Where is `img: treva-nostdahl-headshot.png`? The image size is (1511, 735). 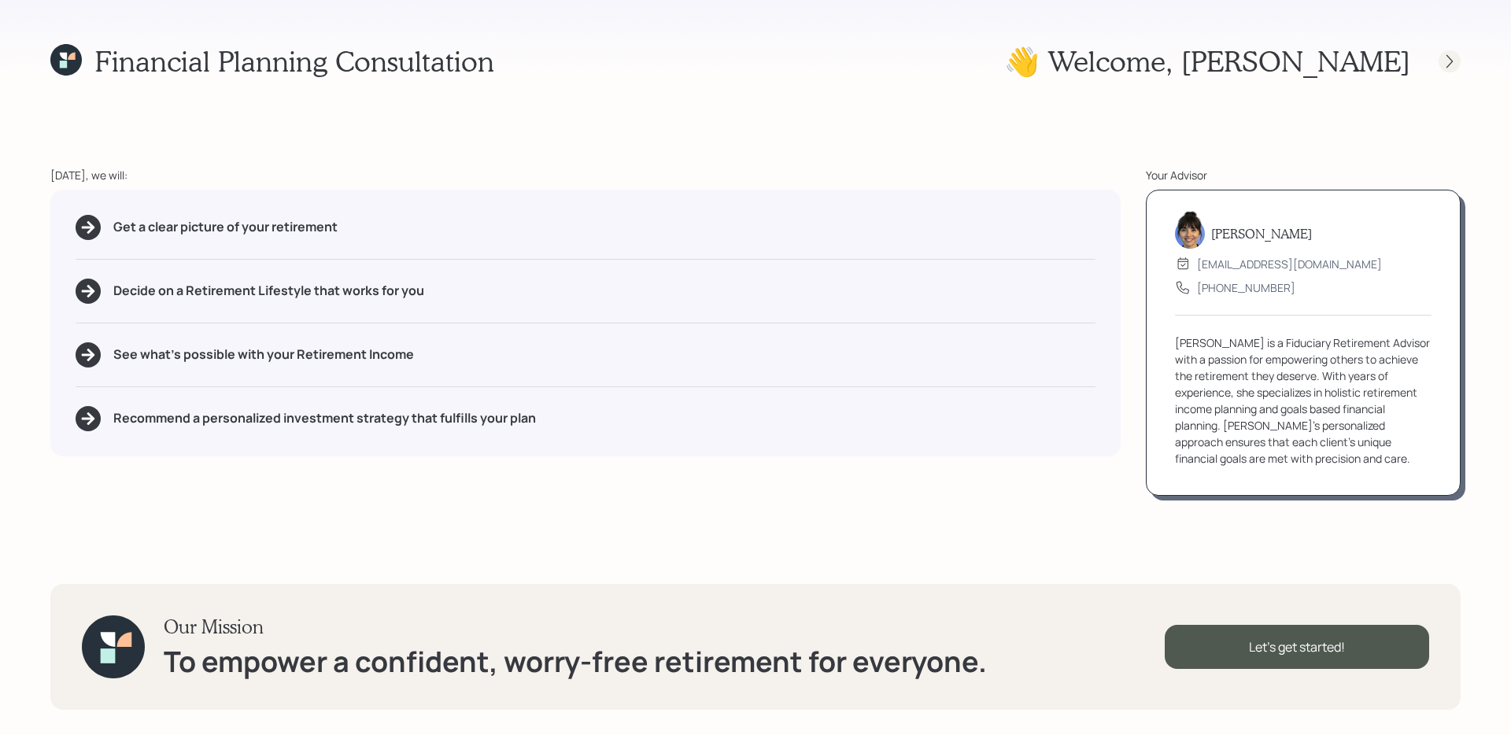
img: treva-nostdahl-headshot.png is located at coordinates (1190, 230).